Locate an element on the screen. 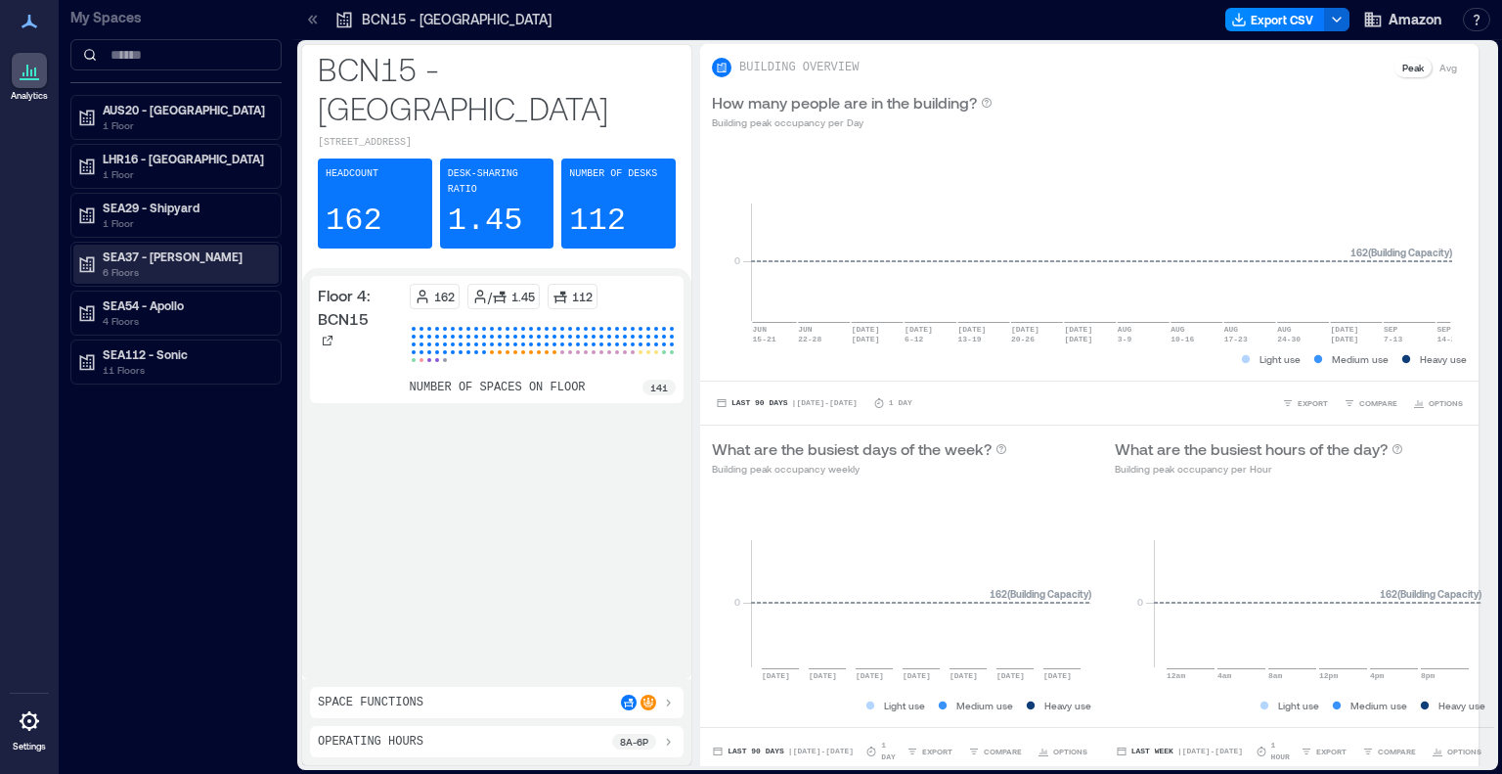 The height and width of the screenshot is (774, 1502). span: Amazon is located at coordinates (1415, 20).